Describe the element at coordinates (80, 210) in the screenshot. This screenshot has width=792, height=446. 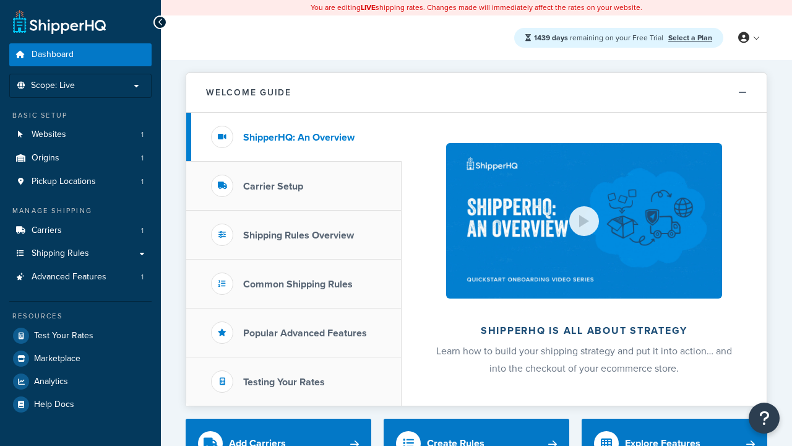
I see `div: Manage Shipping` at that location.